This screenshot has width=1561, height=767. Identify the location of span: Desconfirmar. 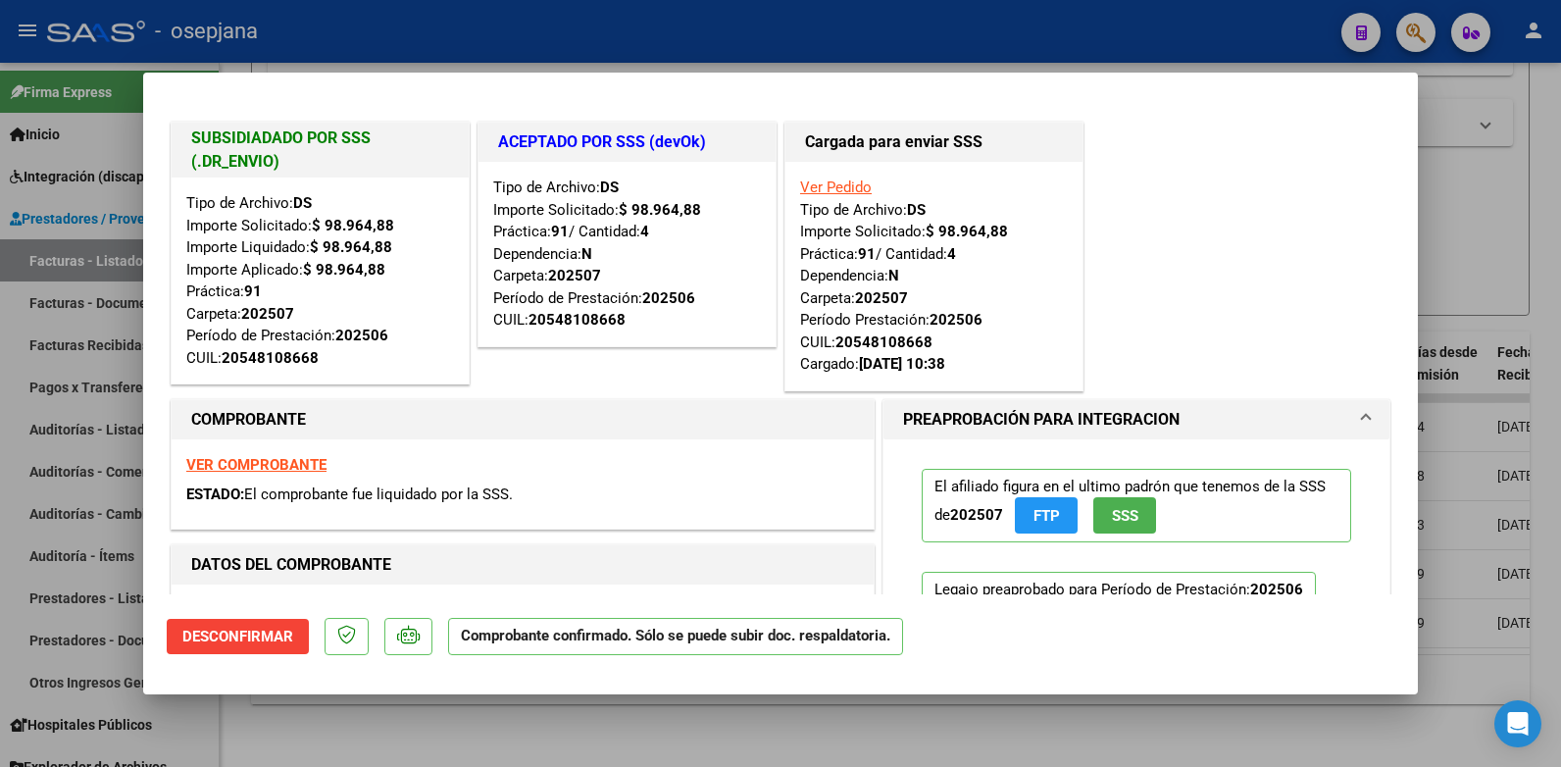
(237, 636).